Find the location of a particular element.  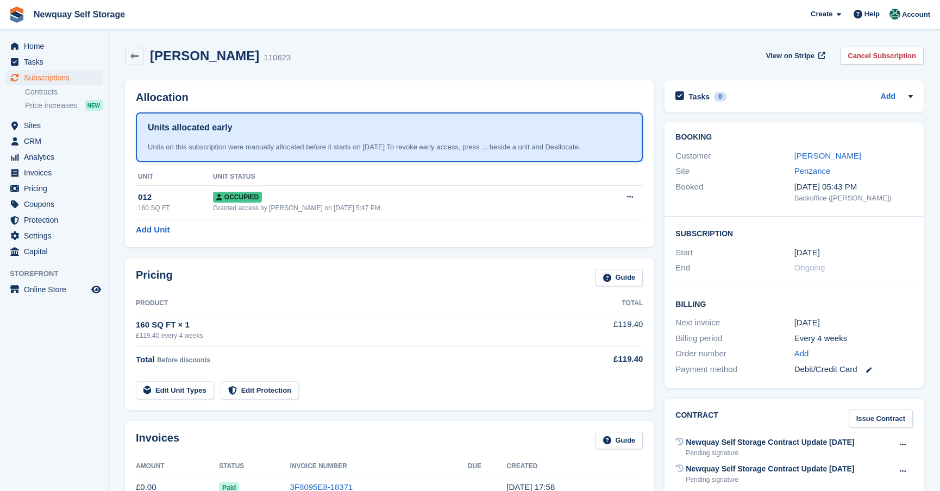

a: Contracts is located at coordinates (64, 92).